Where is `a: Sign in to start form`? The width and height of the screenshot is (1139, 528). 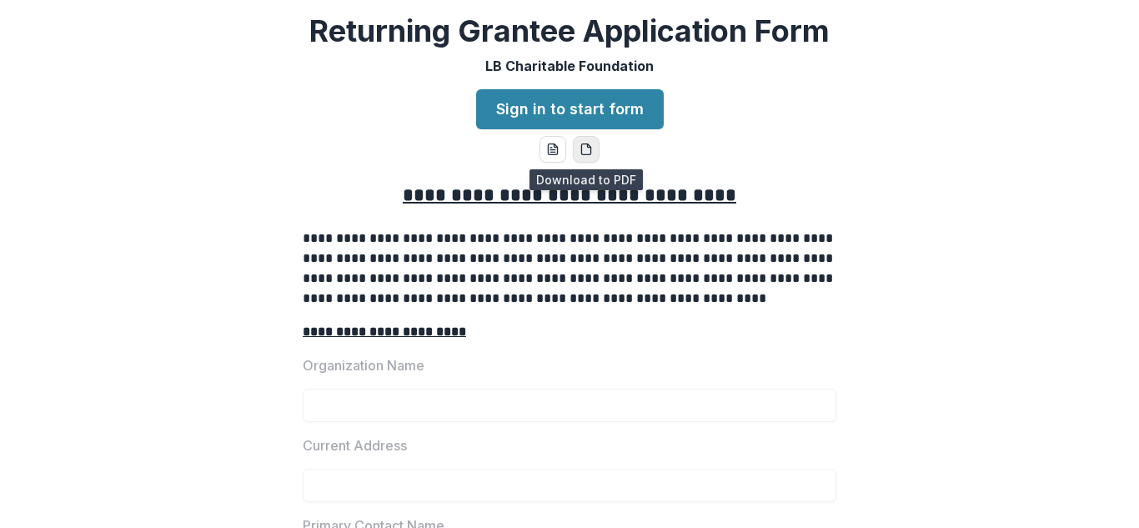 a: Sign in to start form is located at coordinates (570, 109).